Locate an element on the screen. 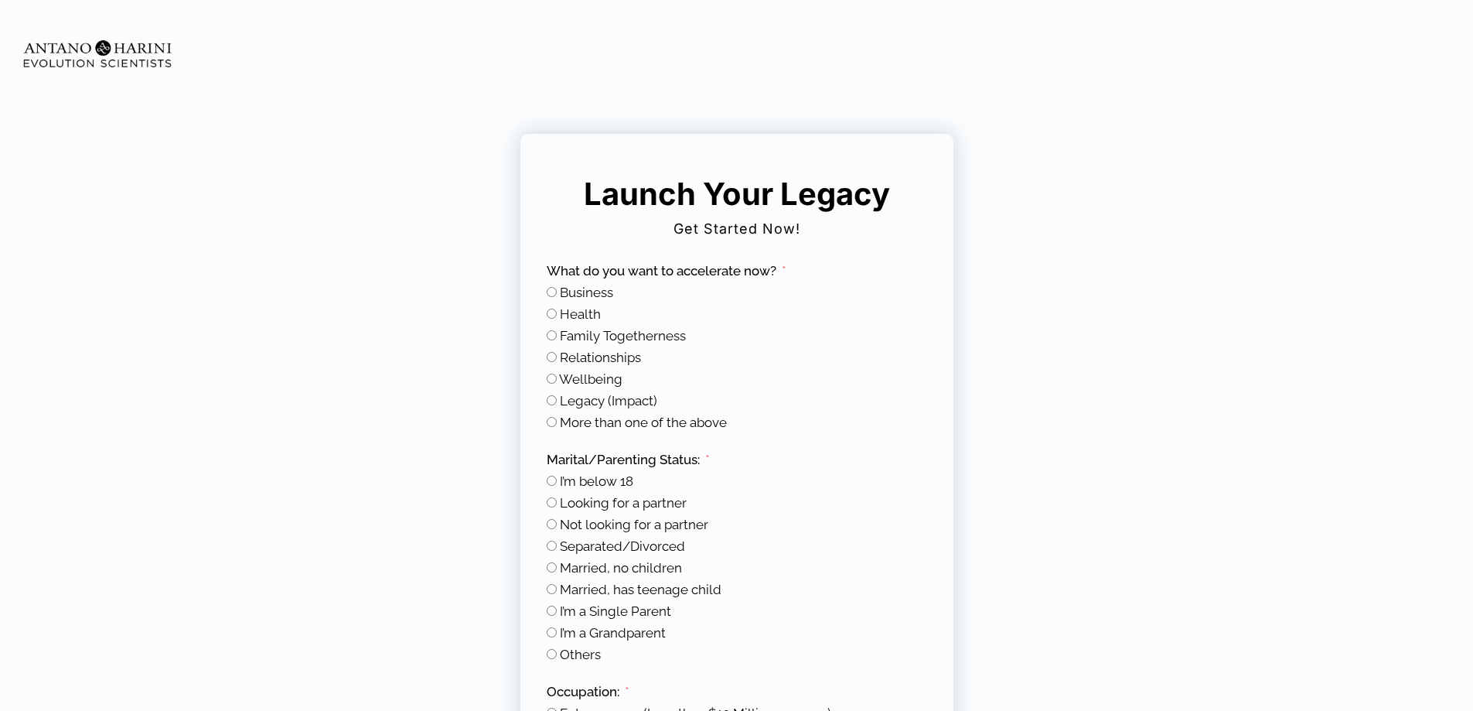 The height and width of the screenshot is (711, 1473). span: Wellbeing is located at coordinates (591, 379).